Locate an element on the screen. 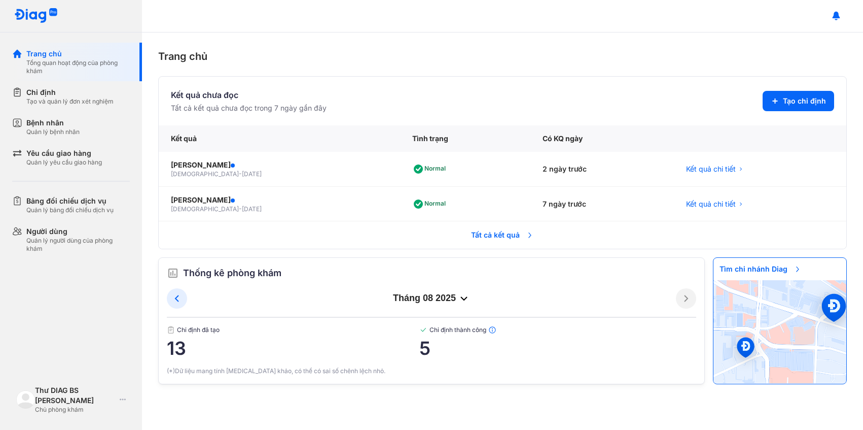 The image size is (863, 430). div: Quản lý bệnh nhân is located at coordinates (53, 132).